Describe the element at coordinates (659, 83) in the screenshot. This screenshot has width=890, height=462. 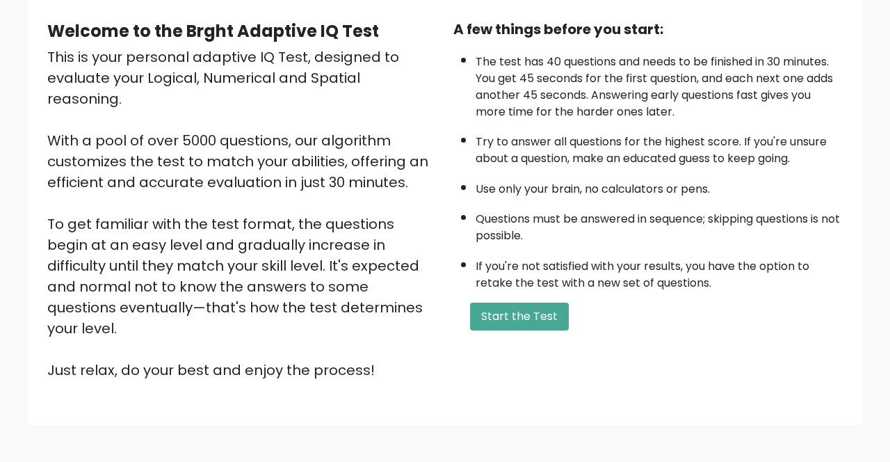
I see `li: The test has 40 questions and needs to be finished in 30 minutes. You get 45 seconds for the firs...` at that location.